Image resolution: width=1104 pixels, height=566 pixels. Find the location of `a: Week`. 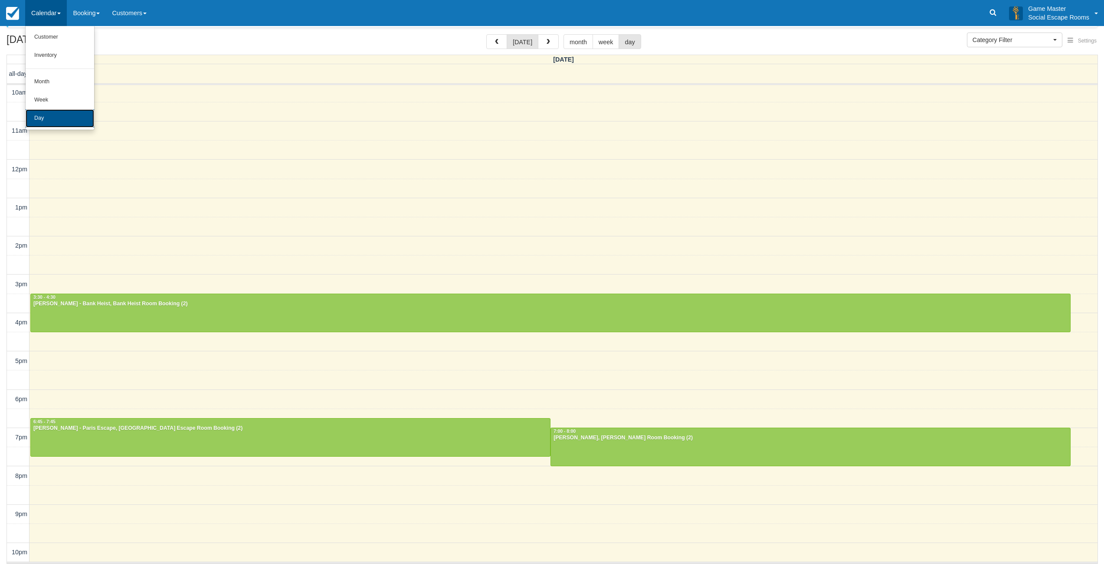

a: Week is located at coordinates (60, 100).